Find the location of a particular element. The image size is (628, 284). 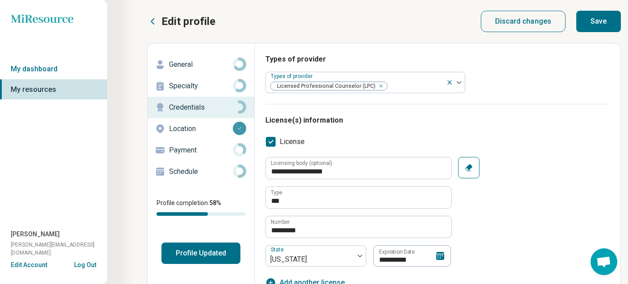

a: Open chat is located at coordinates (604, 262).